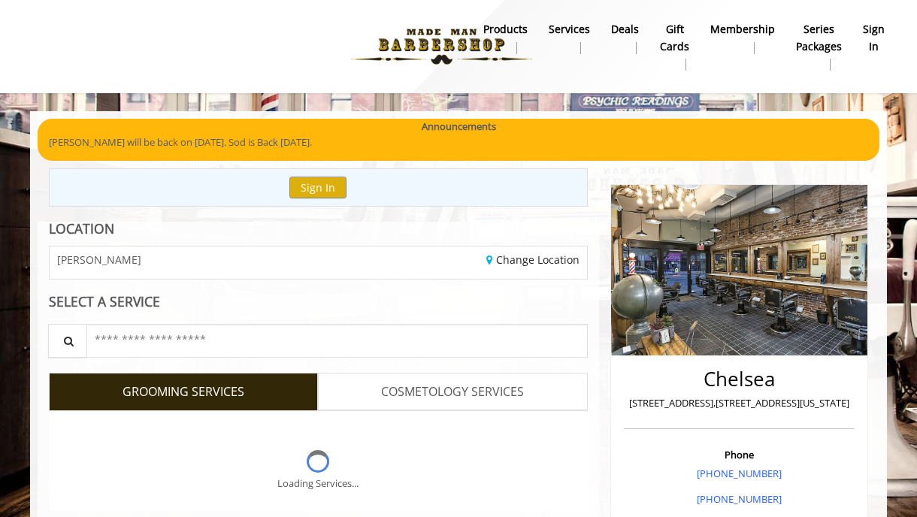  Describe the element at coordinates (625, 38) in the screenshot. I see `a: DealsDeals` at that location.